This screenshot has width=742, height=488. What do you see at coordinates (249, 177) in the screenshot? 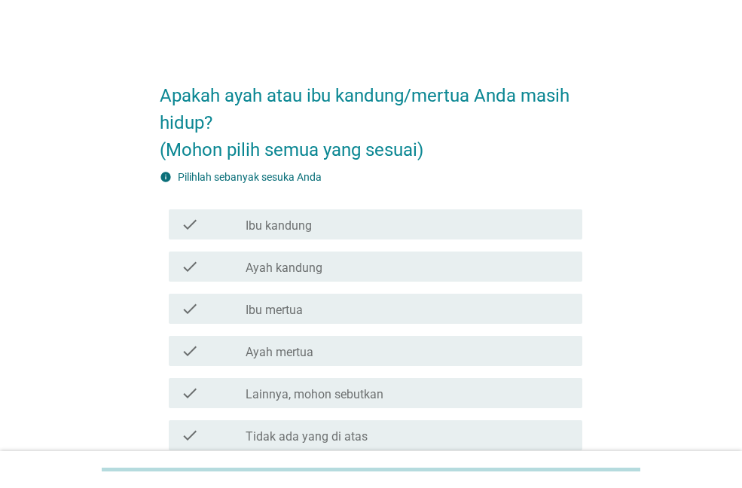
I see `label: Pilihlah sebanyak sesuka Anda` at bounding box center [249, 177].